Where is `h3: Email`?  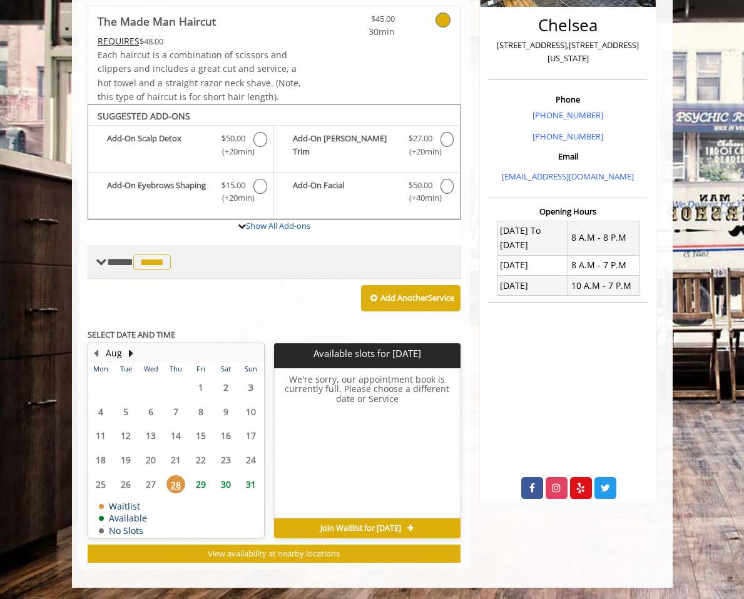
h3: Email is located at coordinates (567, 156).